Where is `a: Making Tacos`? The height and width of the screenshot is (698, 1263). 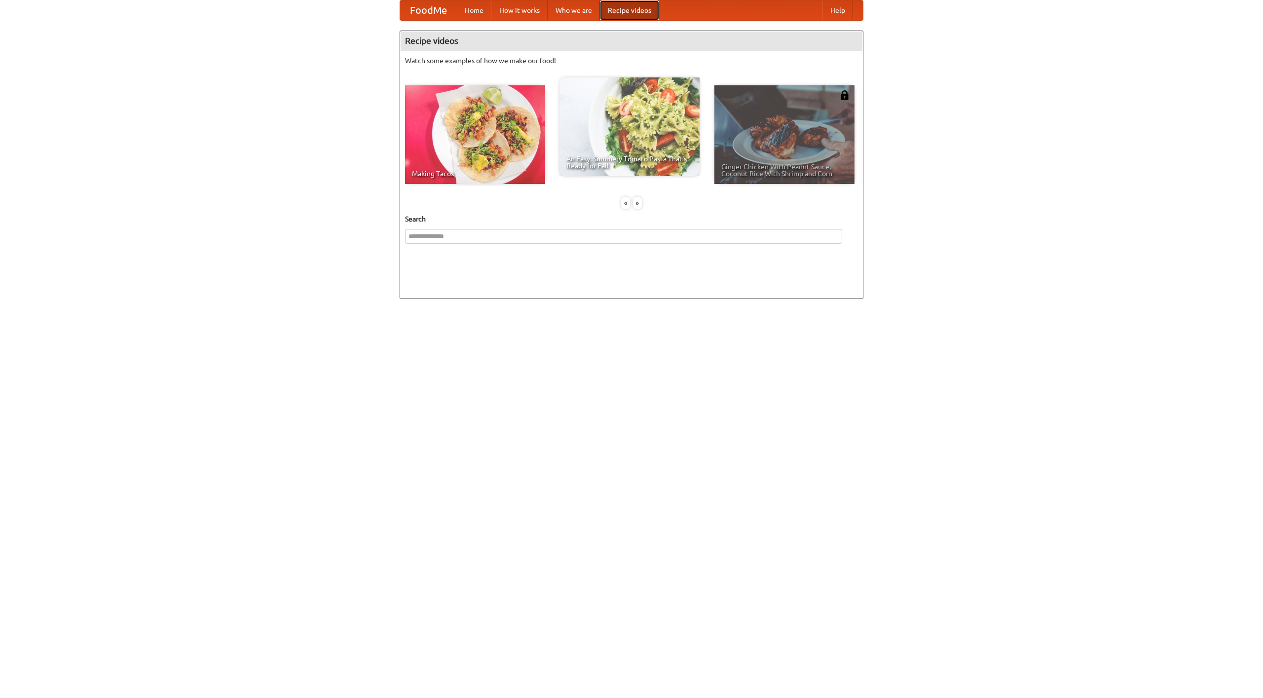
a: Making Tacos is located at coordinates (475, 135).